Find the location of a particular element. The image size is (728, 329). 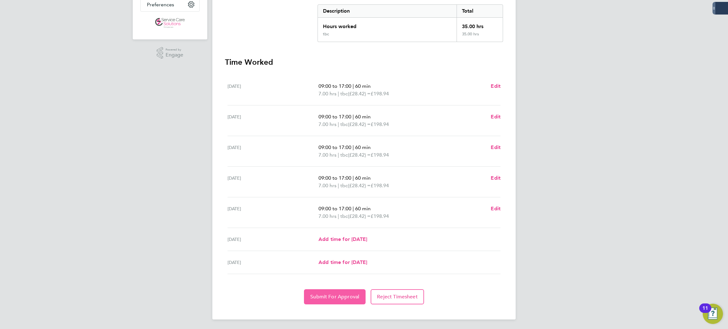

div: Summary is located at coordinates (410, 23).